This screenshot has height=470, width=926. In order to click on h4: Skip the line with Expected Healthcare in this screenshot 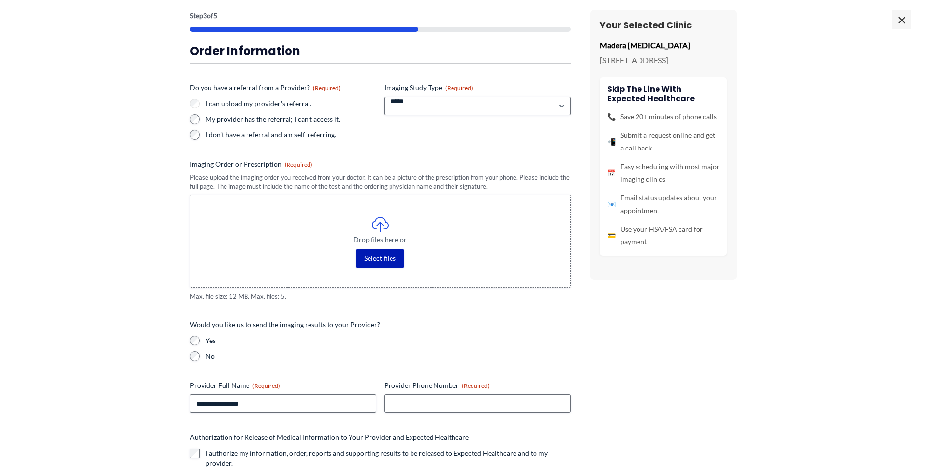, I will do `click(663, 94)`.